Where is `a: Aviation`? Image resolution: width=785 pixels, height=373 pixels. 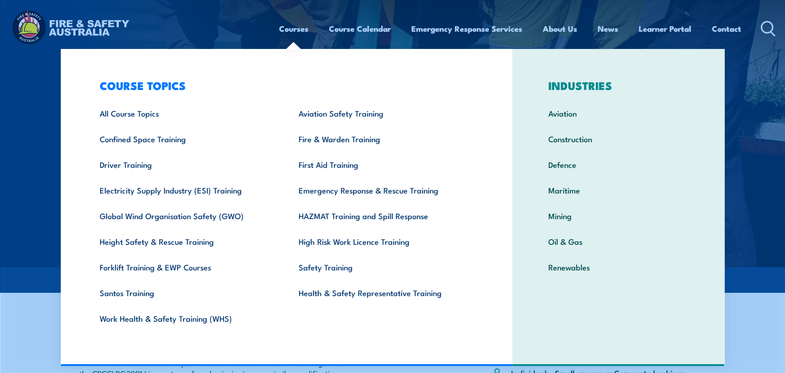
a: Aviation is located at coordinates (618, 113).